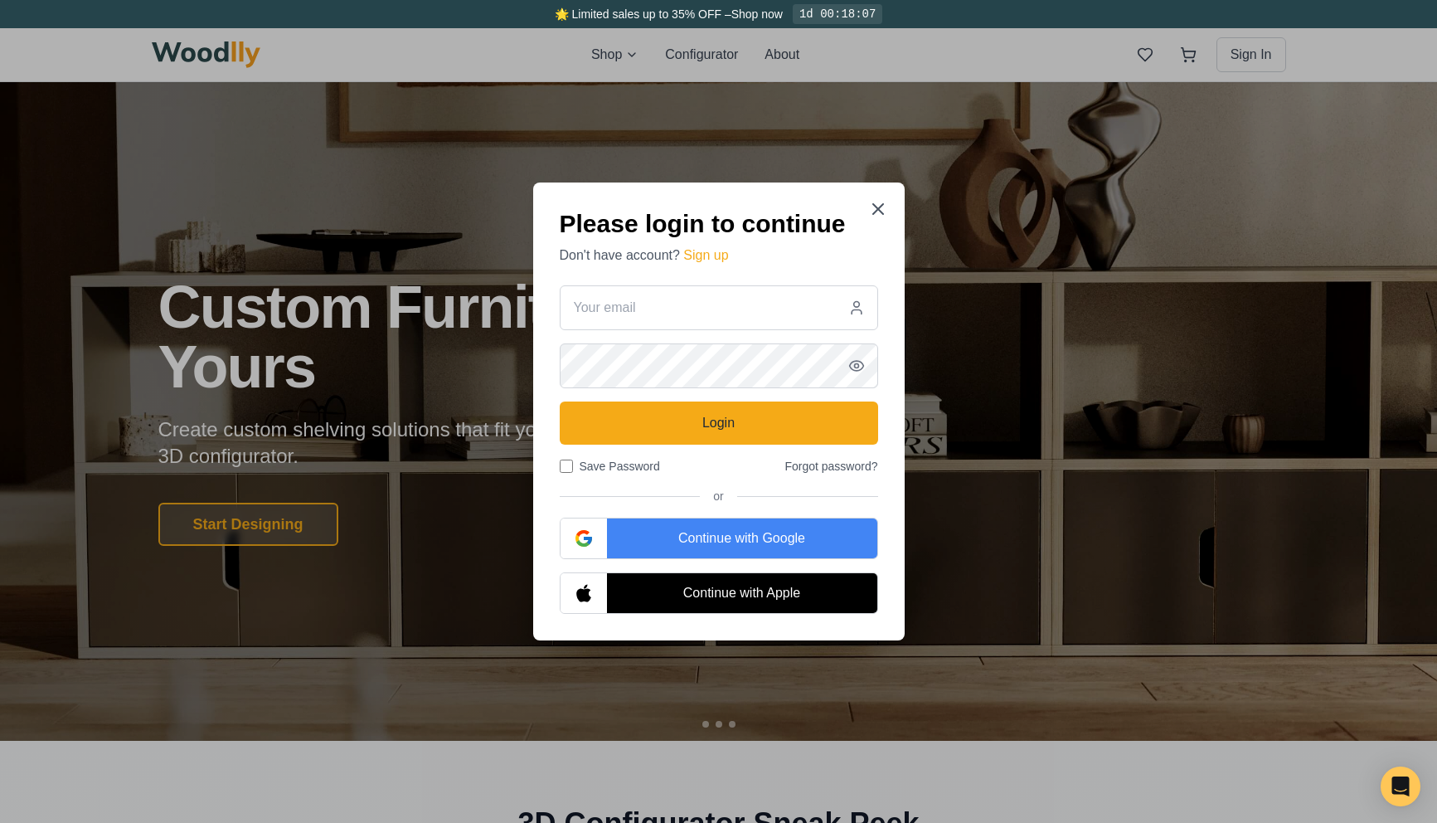 The image size is (1437, 823). Describe the element at coordinates (1401, 786) in the screenshot. I see `div: Open Intercom Messenger` at that location.